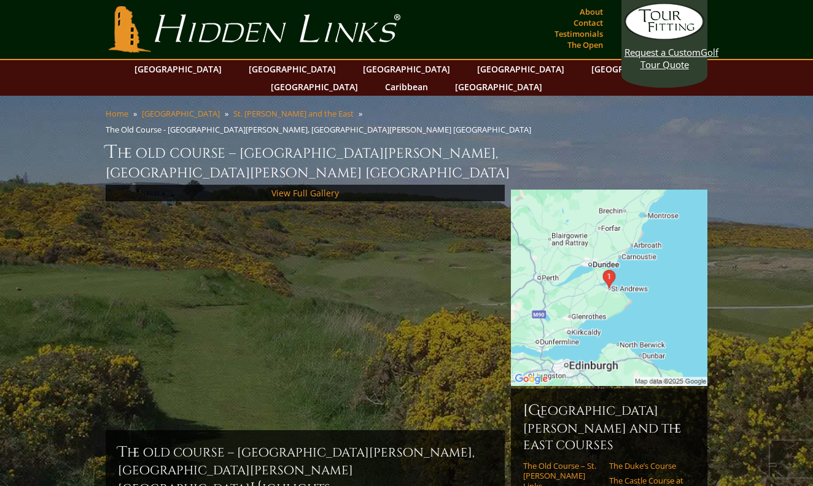  I want to click on a: About, so click(591, 12).